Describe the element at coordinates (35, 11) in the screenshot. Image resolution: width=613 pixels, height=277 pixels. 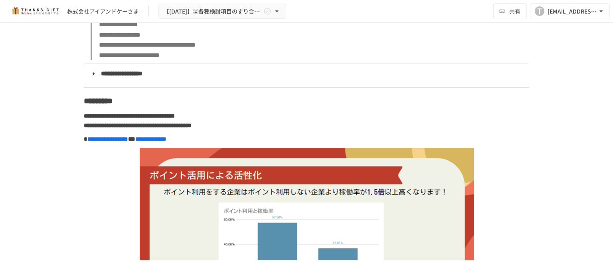
I see `img: mMP1OxWUAhQbsRWCurg7vIHe5HqDpP7qZo7fRoNLXQh` at that location.